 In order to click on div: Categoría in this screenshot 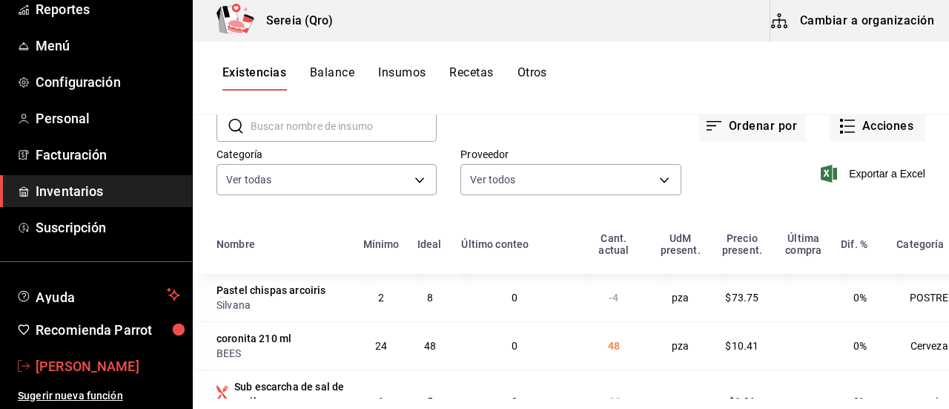, I will do `click(920, 244)`.